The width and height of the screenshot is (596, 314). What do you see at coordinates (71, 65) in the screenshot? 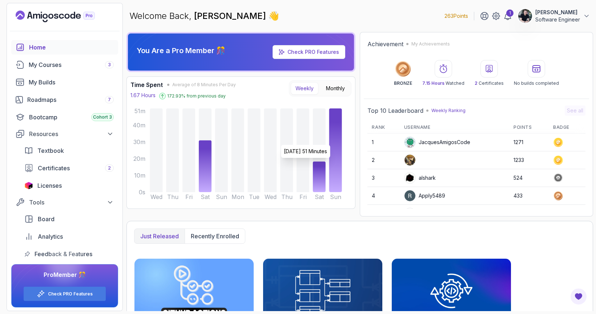
I see `div: My Courses` at bounding box center [71, 65].